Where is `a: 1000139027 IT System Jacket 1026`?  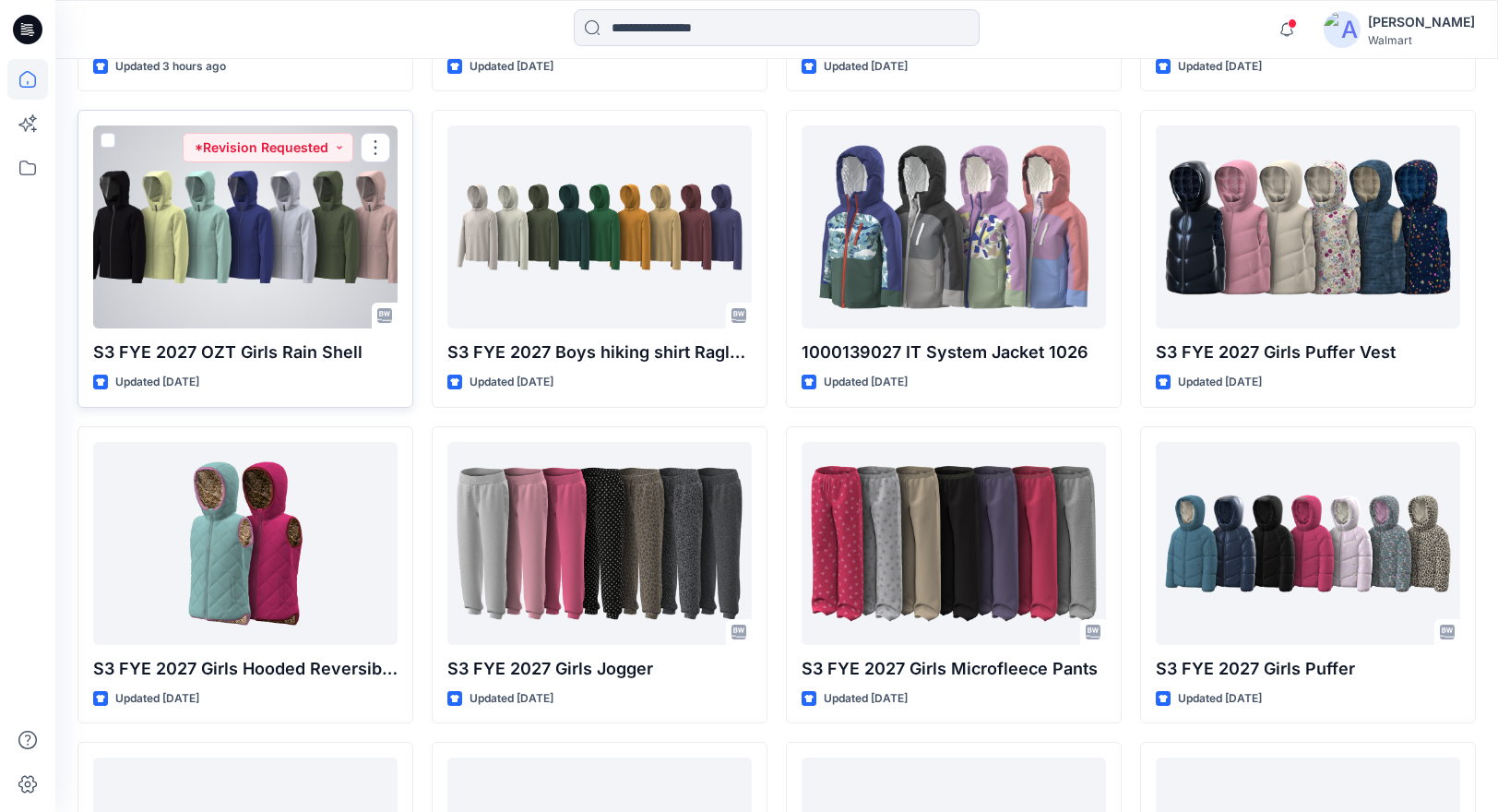 a: 1000139027 IT System Jacket 1026 is located at coordinates (954, 227).